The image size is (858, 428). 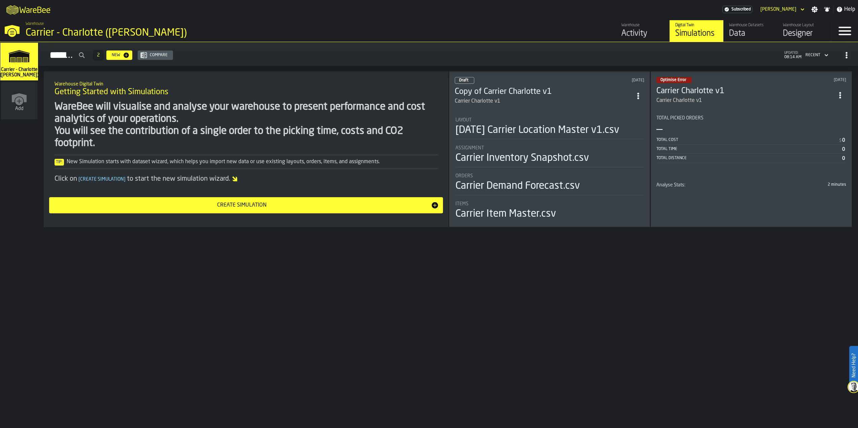 What do you see at coordinates (464, 176) in the screenshot?
I see `span: Orders` at bounding box center [464, 176].